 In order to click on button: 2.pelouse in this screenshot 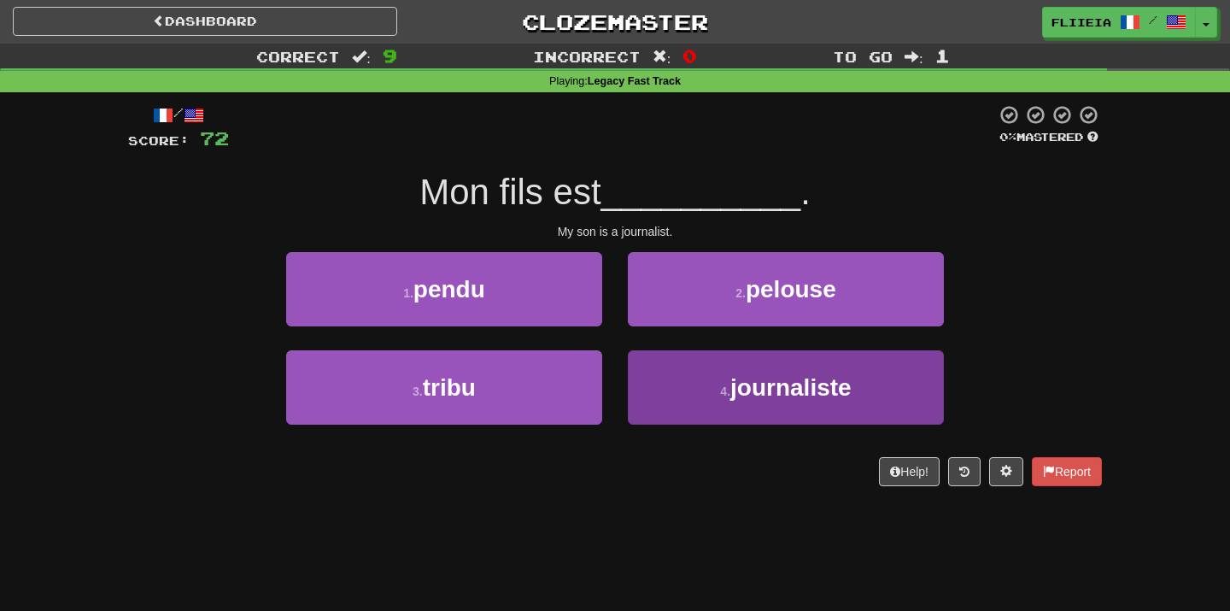, I will do `click(786, 289)`.